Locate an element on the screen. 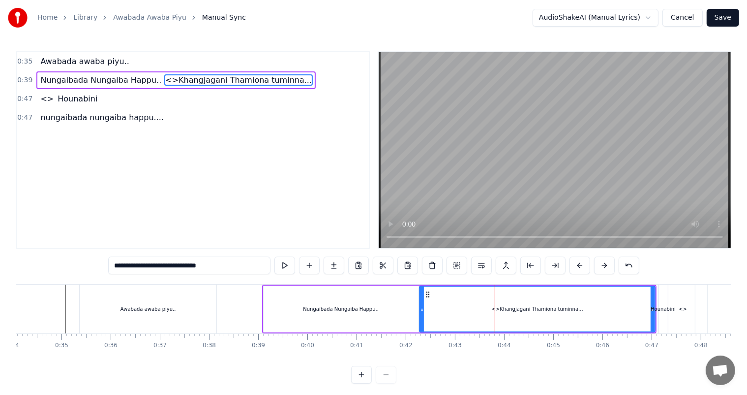  div: Awabada awaba piyu.. is located at coordinates (148, 308).